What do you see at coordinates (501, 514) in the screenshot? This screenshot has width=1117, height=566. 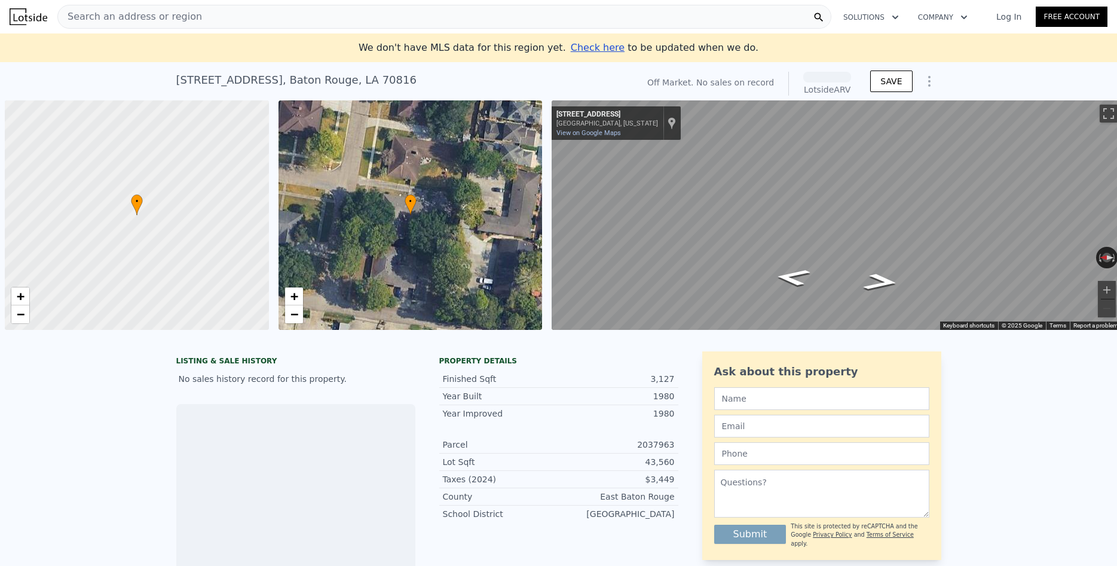 I see `div: School District` at bounding box center [501, 514].